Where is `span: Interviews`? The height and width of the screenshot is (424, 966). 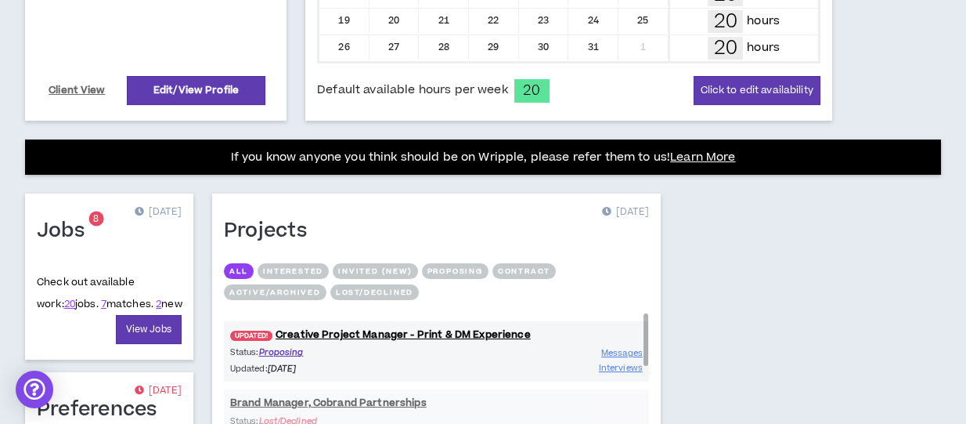
span: Interviews is located at coordinates (621, 367).